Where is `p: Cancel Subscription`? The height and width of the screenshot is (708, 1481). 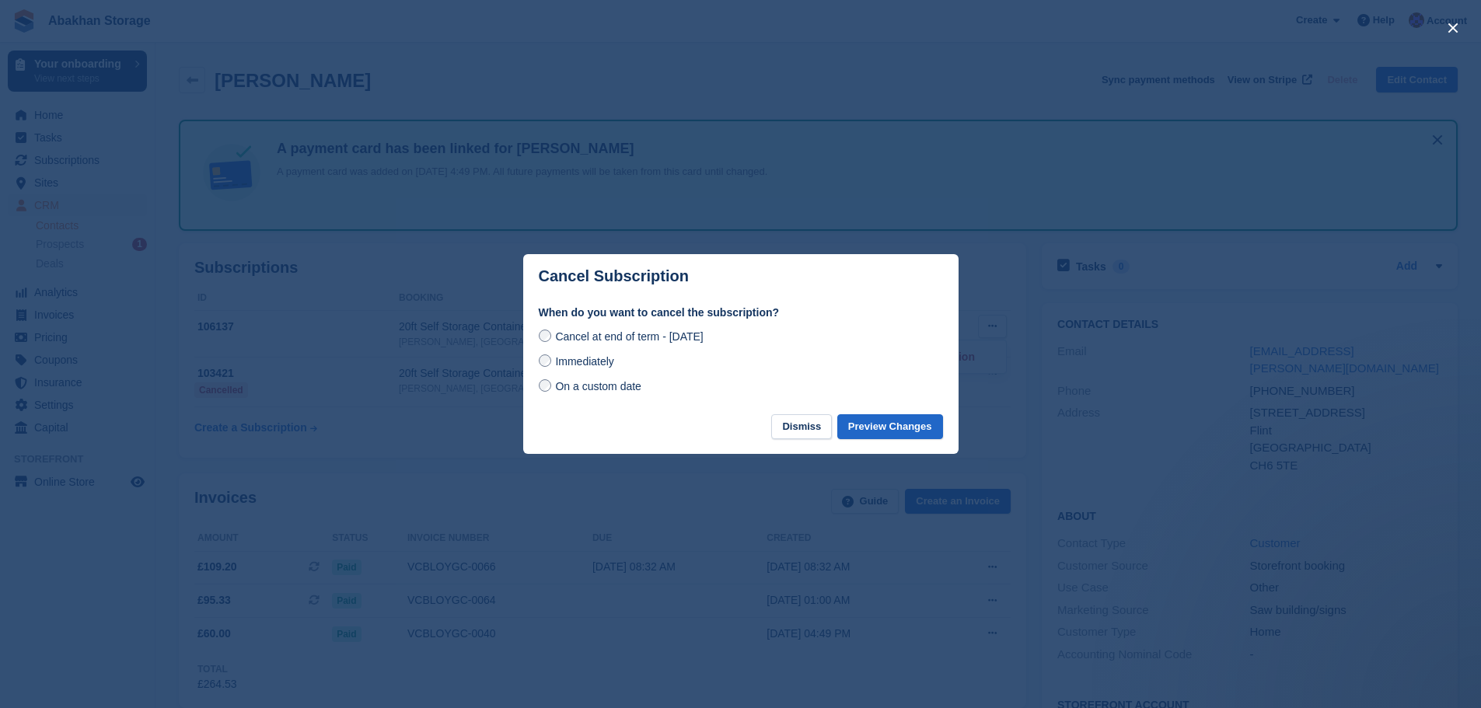
p: Cancel Subscription is located at coordinates (613, 276).